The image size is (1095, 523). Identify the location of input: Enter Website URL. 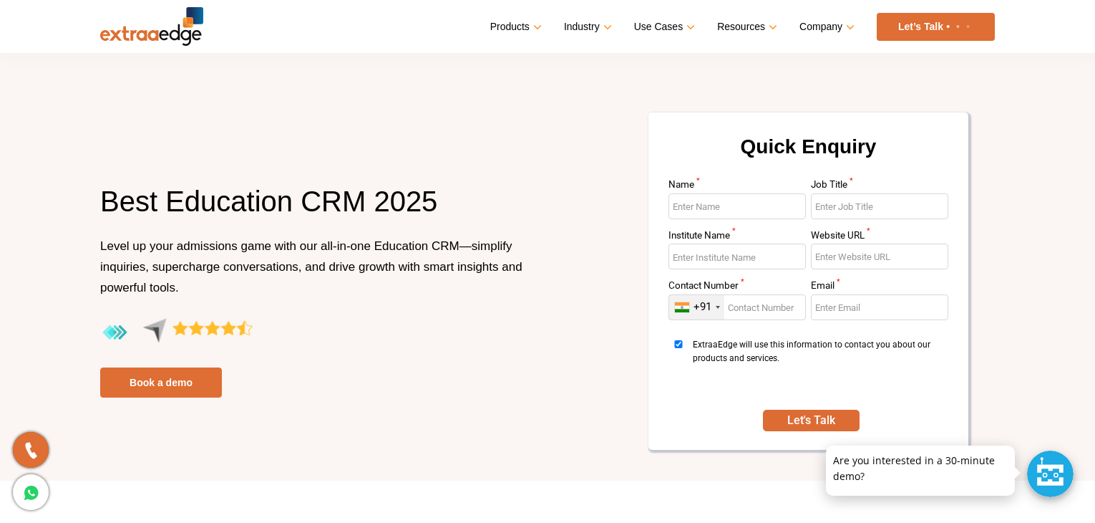
(880, 256).